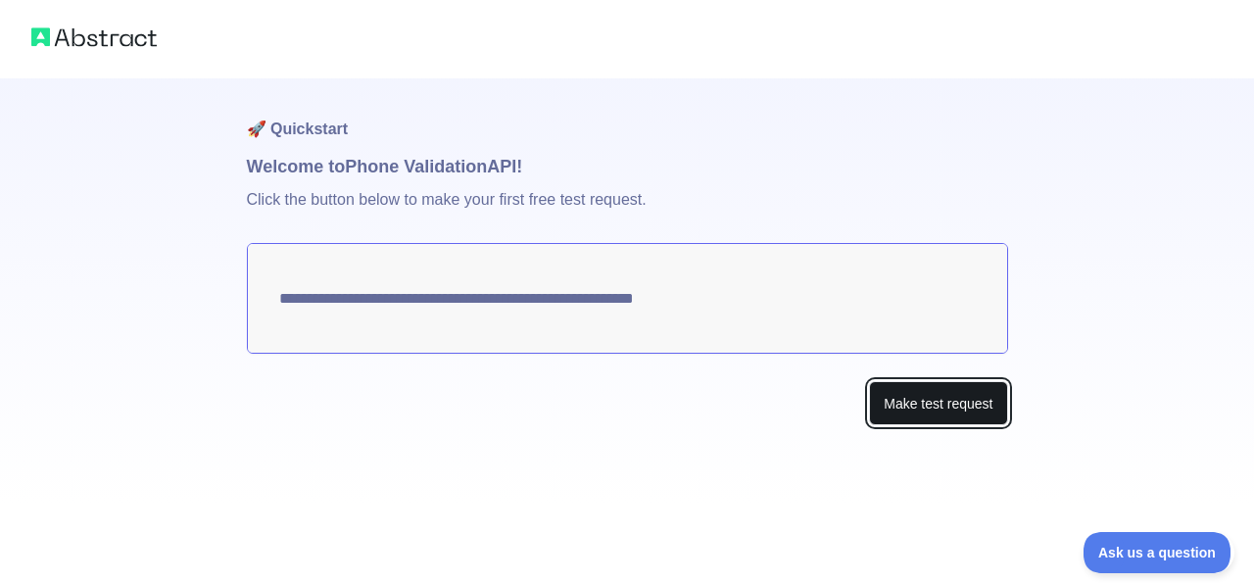 This screenshot has width=1254, height=583. Describe the element at coordinates (627, 116) in the screenshot. I see `h1: 🚀 Quickstart` at that location.